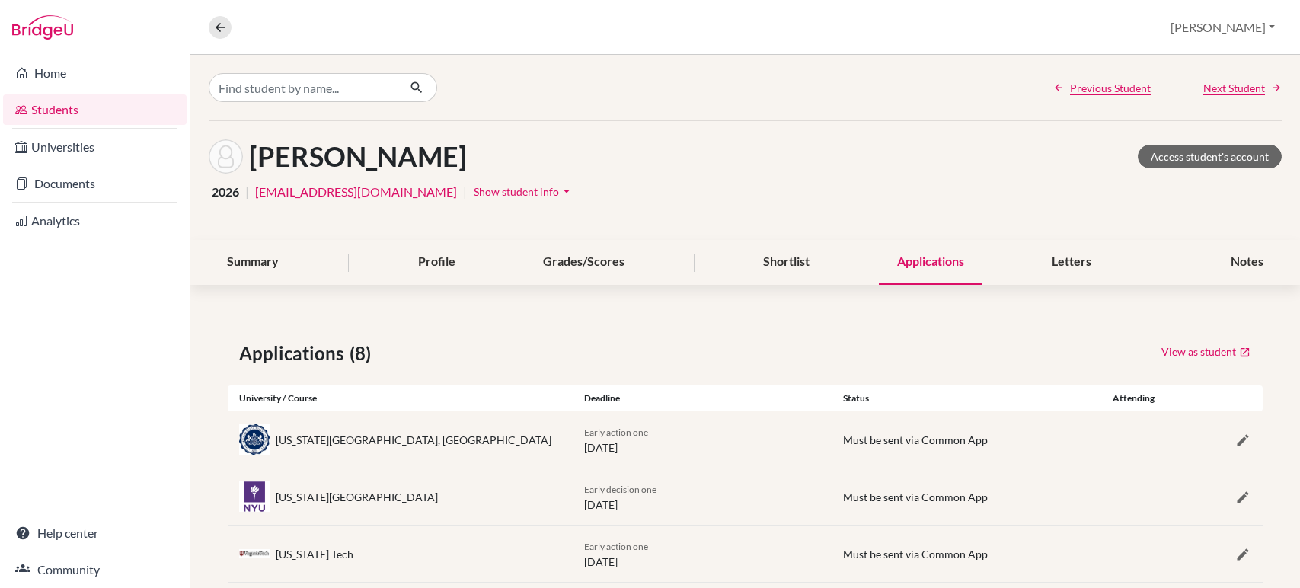 The height and width of the screenshot is (588, 1300). What do you see at coordinates (1247, 262) in the screenshot?
I see `div: Notes` at bounding box center [1247, 262].